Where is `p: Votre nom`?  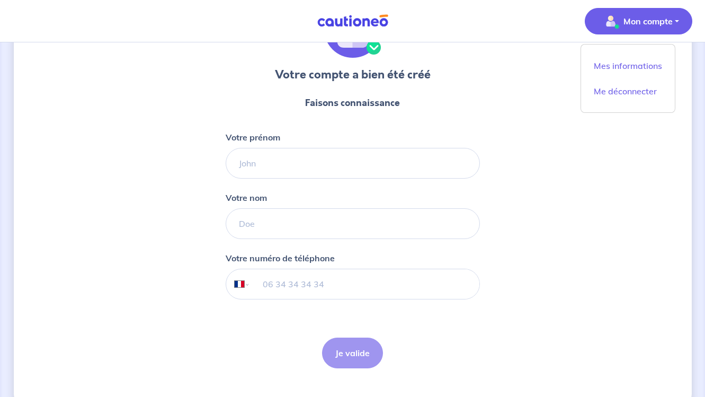
p: Votre nom is located at coordinates (246, 197).